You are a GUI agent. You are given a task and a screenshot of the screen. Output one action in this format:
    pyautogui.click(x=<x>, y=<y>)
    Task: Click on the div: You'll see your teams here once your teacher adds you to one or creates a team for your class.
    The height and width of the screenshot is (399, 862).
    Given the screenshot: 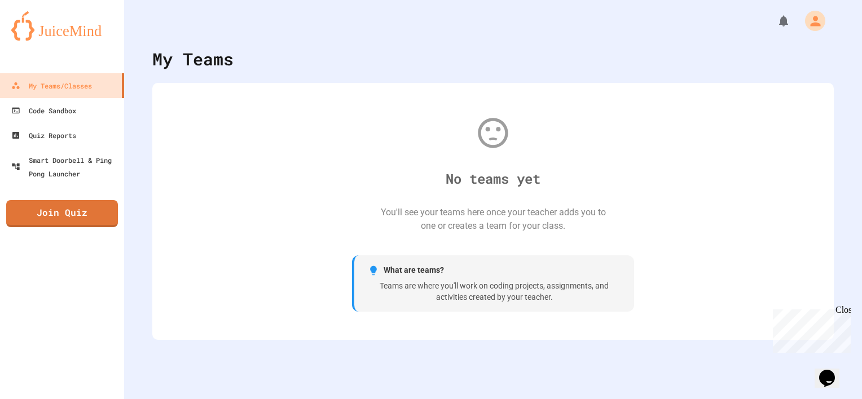 What is the action you would take?
    pyautogui.click(x=493, y=219)
    